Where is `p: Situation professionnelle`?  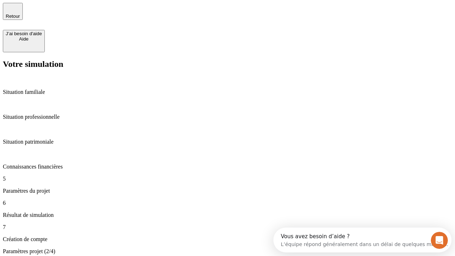
p: Situation professionnelle is located at coordinates (228, 117).